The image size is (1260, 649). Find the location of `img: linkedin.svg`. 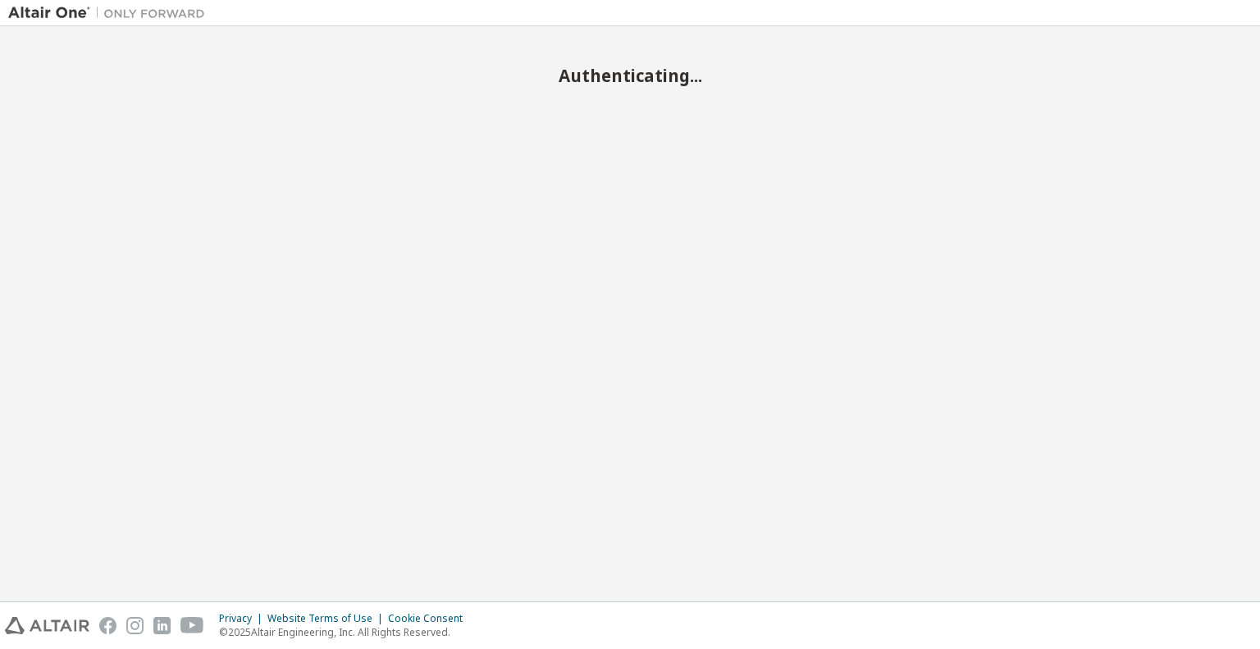

img: linkedin.svg is located at coordinates (162, 625).